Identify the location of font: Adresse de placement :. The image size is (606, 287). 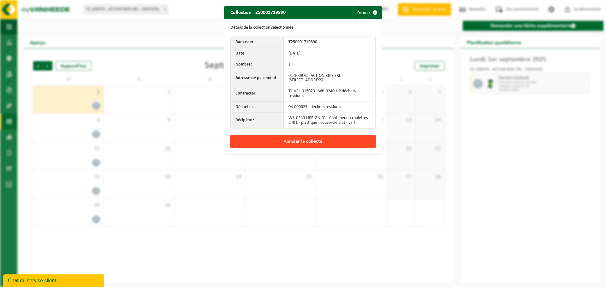
(257, 78).